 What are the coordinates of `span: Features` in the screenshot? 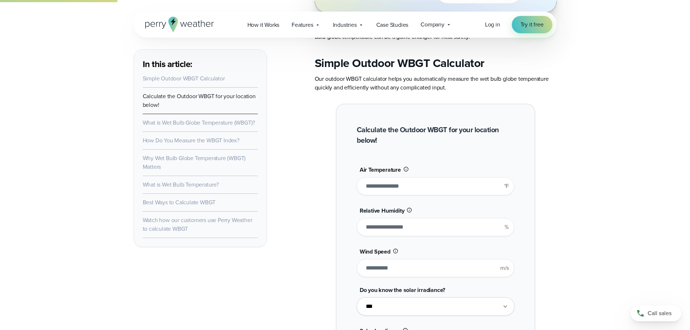 It's located at (302, 25).